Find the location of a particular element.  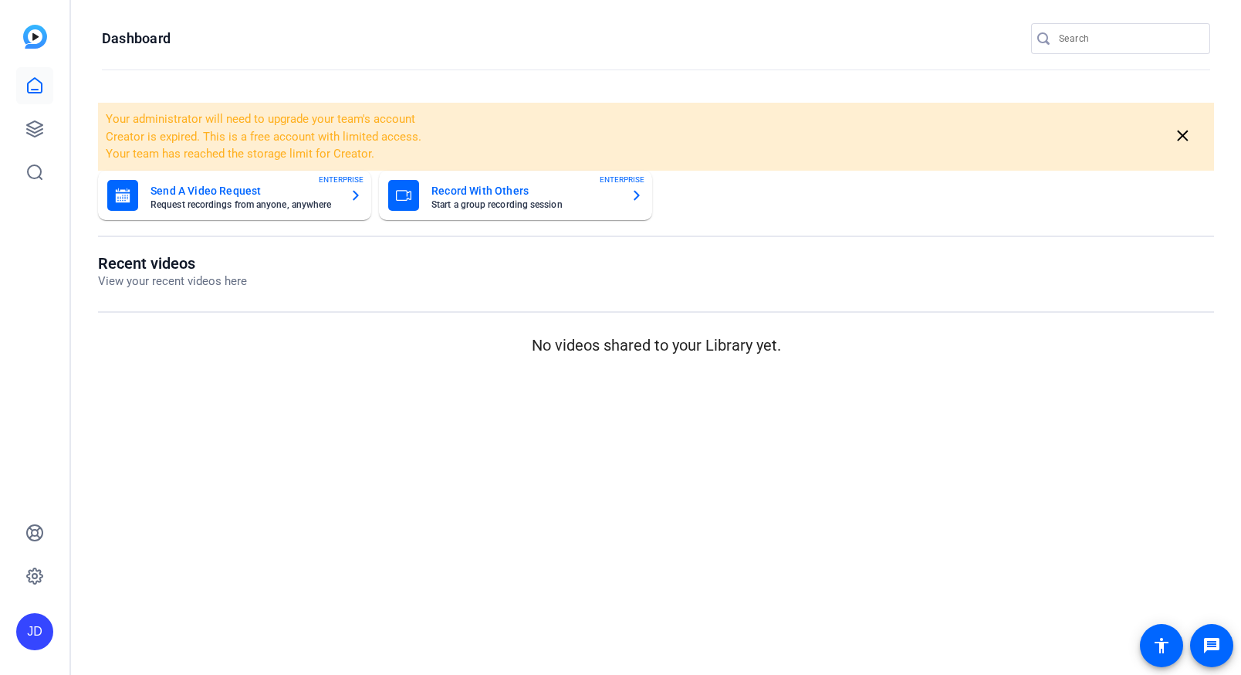

h1: Dashboard is located at coordinates (136, 39).